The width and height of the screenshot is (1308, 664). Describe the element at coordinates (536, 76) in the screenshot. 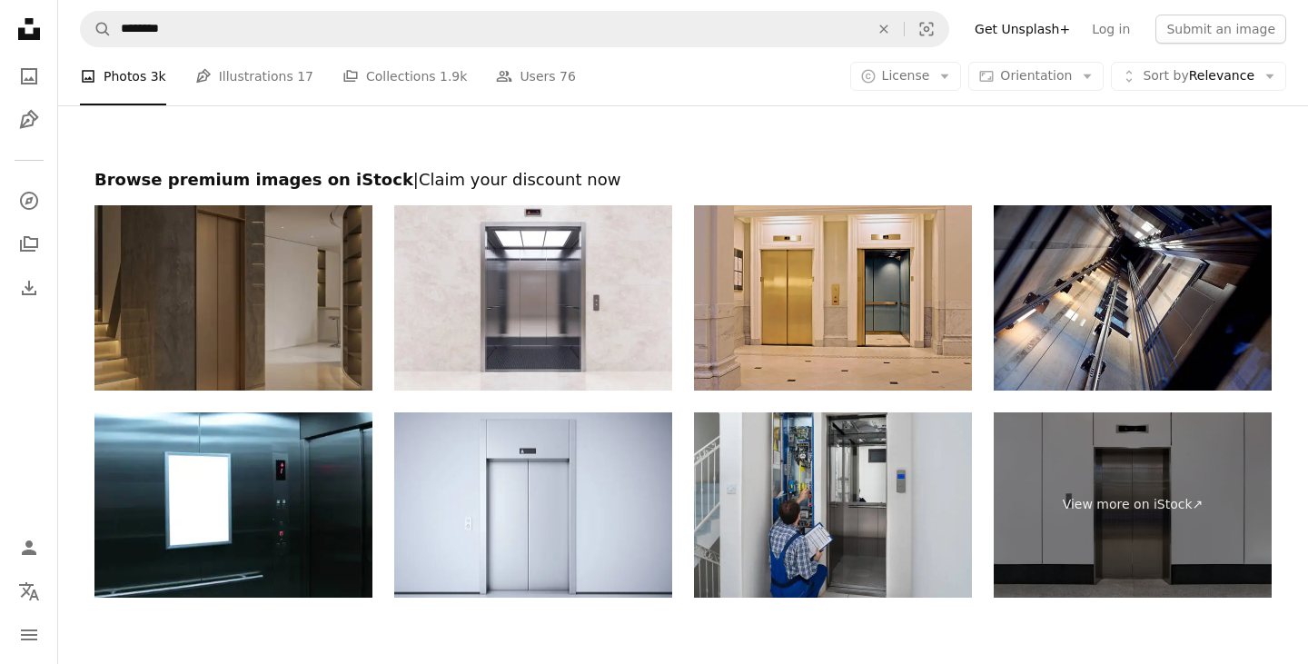

I see `a: Users 76` at that location.